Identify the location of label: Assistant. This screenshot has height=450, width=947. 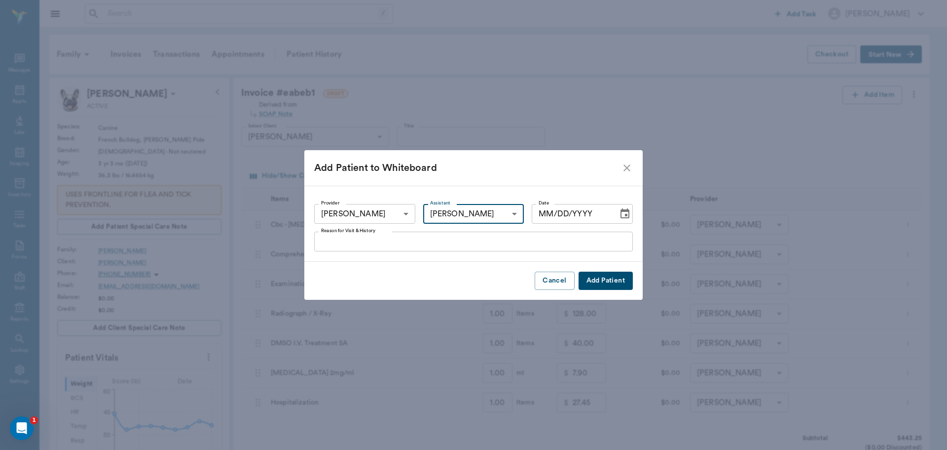
(440, 203).